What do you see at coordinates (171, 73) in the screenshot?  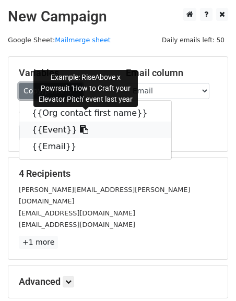 I see `h5: Email column` at bounding box center [171, 73].